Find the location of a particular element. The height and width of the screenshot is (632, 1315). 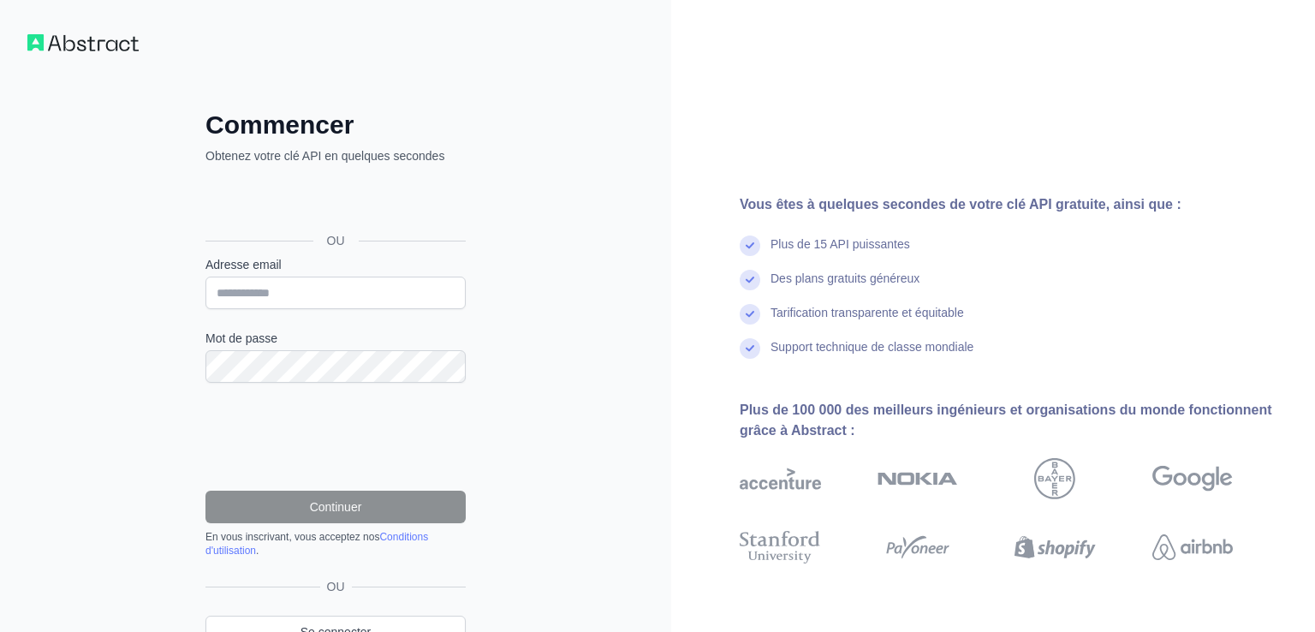

font: Des plans gratuits généreux is located at coordinates (845, 278).